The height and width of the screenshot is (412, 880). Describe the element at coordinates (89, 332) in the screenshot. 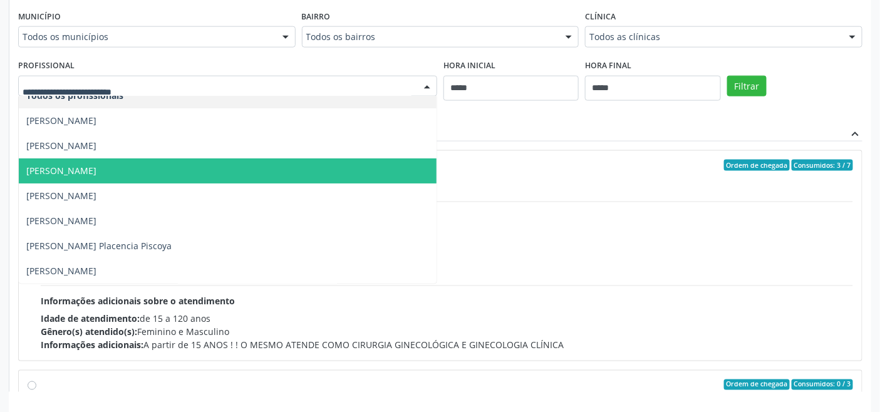

I see `span: Gênero(s) atendido(s):` at that location.